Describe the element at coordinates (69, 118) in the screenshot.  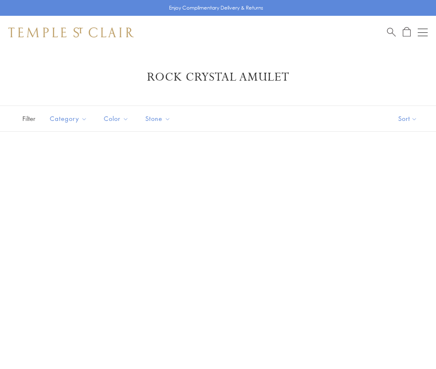
I see `button: Category` at that location.